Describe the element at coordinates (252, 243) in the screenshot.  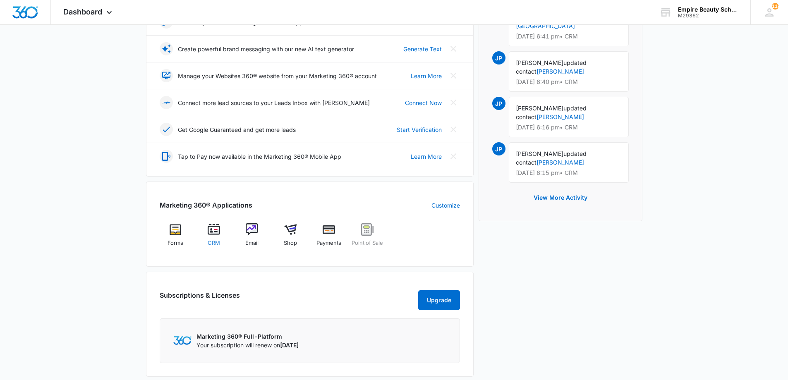
I see `span: Email` at that location.